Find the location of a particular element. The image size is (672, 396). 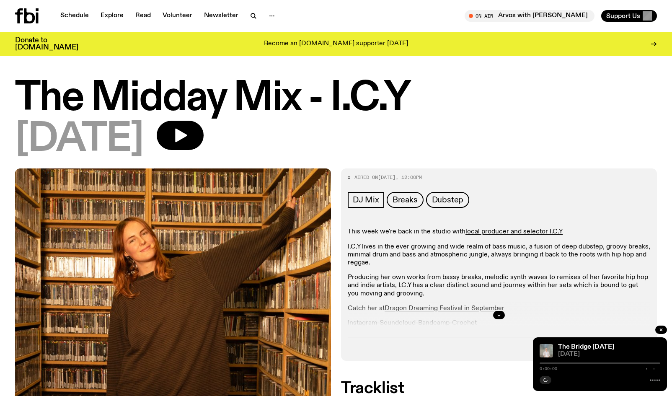

p: This week we're back in the studio with is located at coordinates (499, 232).